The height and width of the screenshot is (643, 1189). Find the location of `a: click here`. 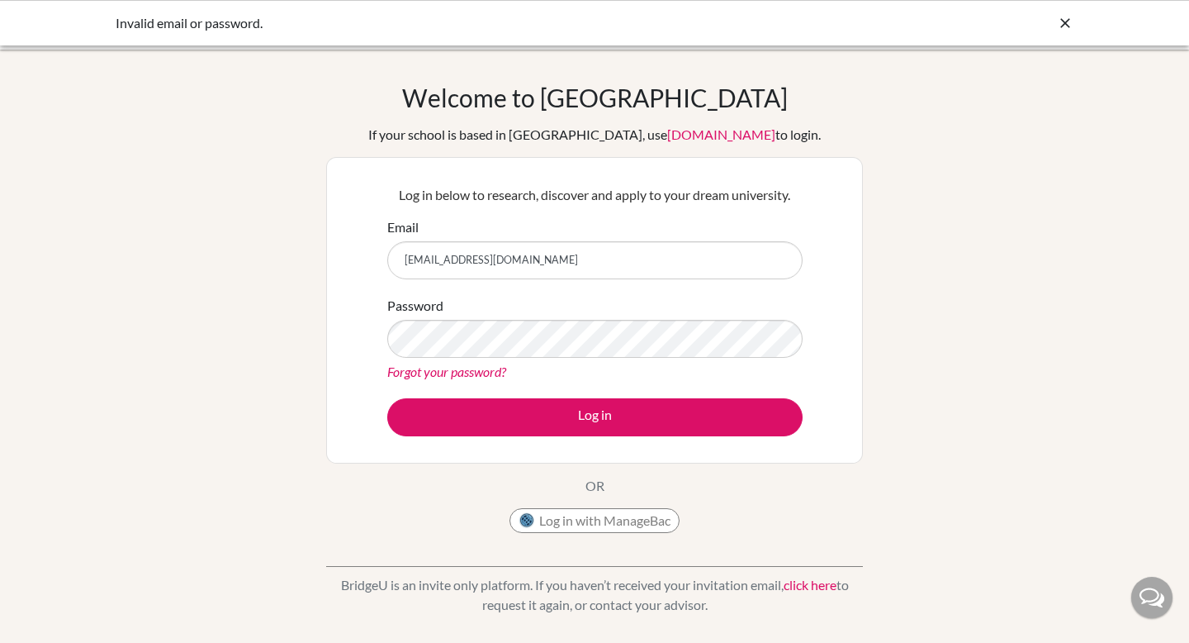

a: click here is located at coordinates (810, 584).